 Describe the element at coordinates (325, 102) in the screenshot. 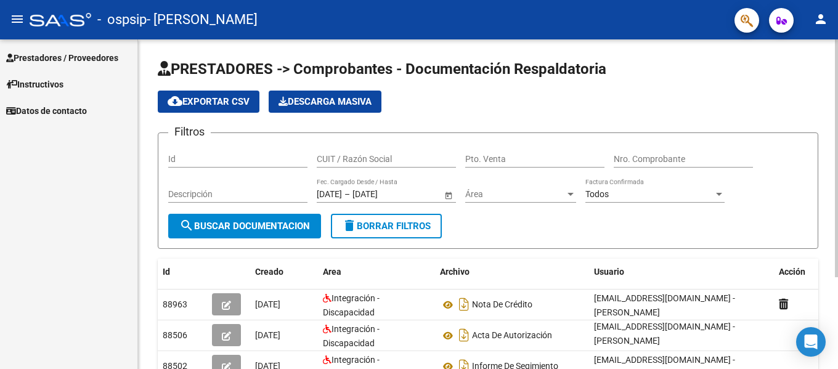

I see `app-download-masive: Descarga masiva de comprobantes (adjuntos)` at that location.